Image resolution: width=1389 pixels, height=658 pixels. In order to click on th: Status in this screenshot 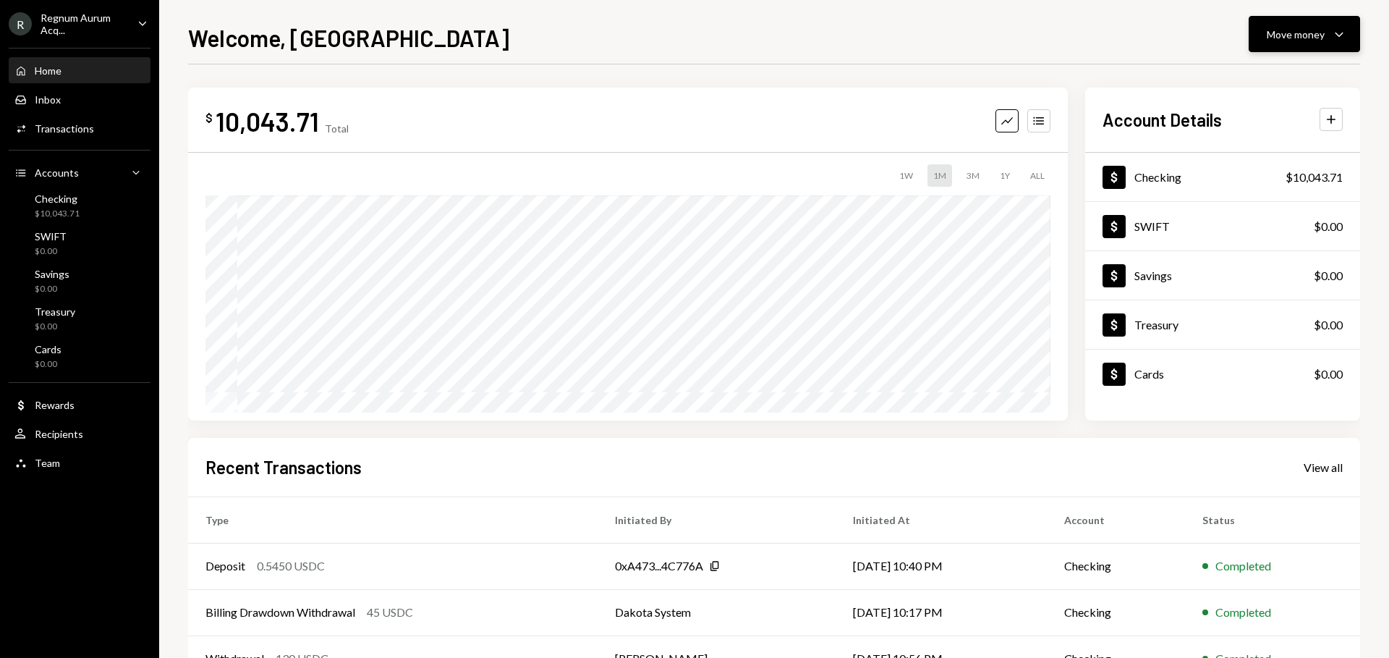, I will do `click(1272, 519)`.